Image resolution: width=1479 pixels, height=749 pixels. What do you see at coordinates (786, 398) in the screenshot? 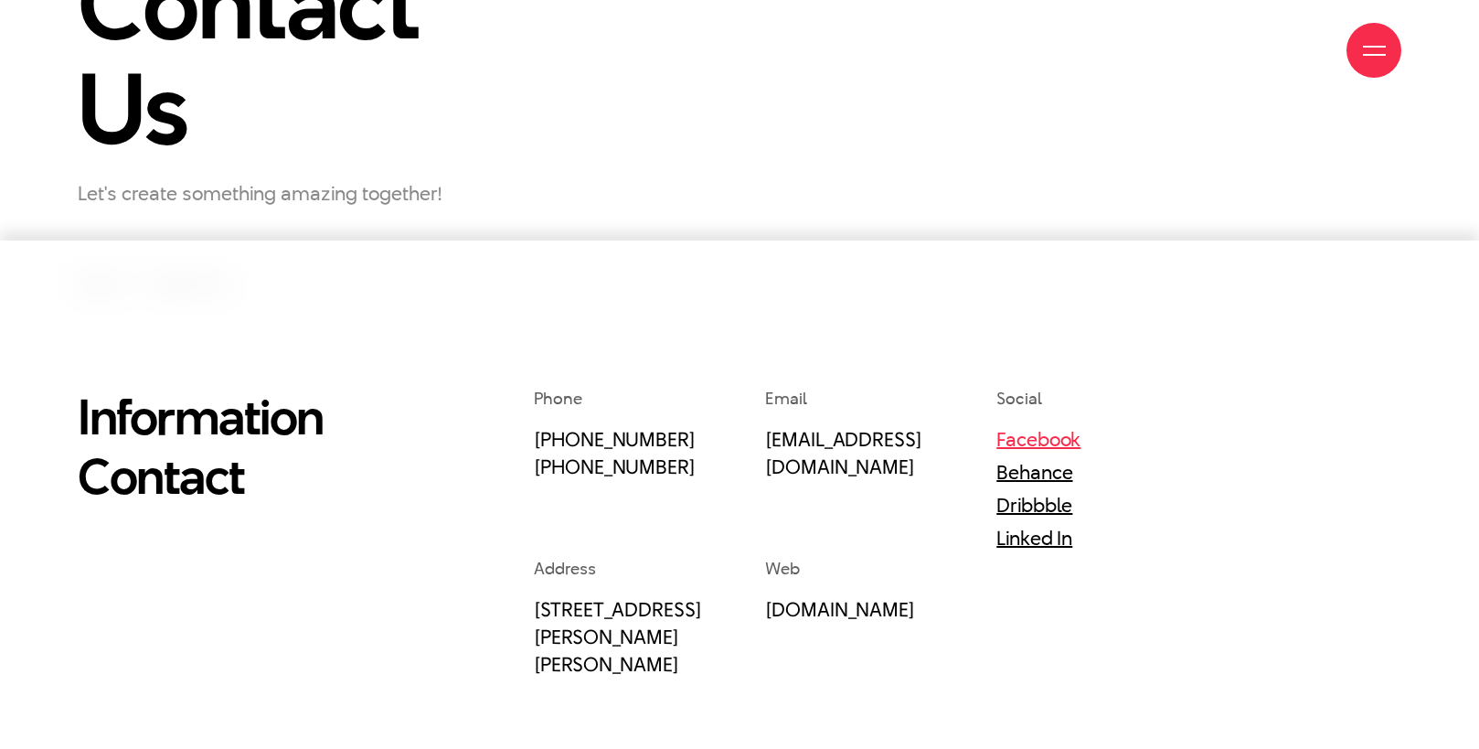
I see `span: Email` at bounding box center [786, 398].